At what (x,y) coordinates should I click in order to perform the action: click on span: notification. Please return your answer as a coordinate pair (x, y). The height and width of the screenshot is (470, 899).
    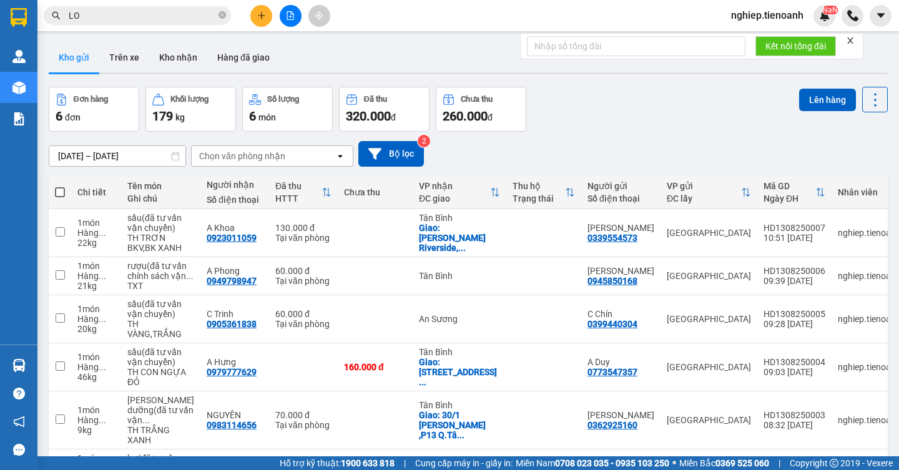
    Looking at the image, I should click on (19, 422).